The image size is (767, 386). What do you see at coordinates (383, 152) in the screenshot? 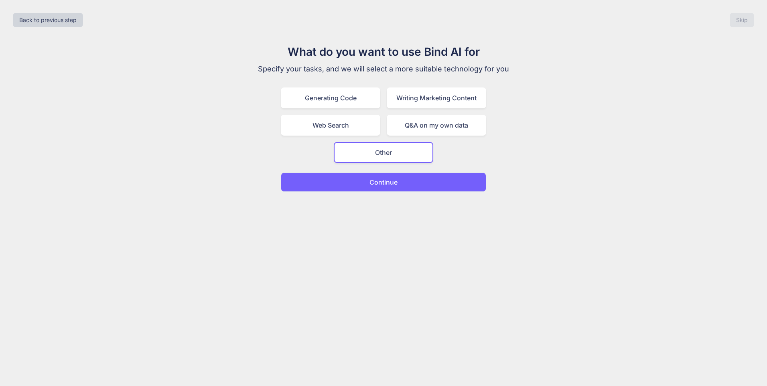
I see `div: Other` at bounding box center [383, 152].